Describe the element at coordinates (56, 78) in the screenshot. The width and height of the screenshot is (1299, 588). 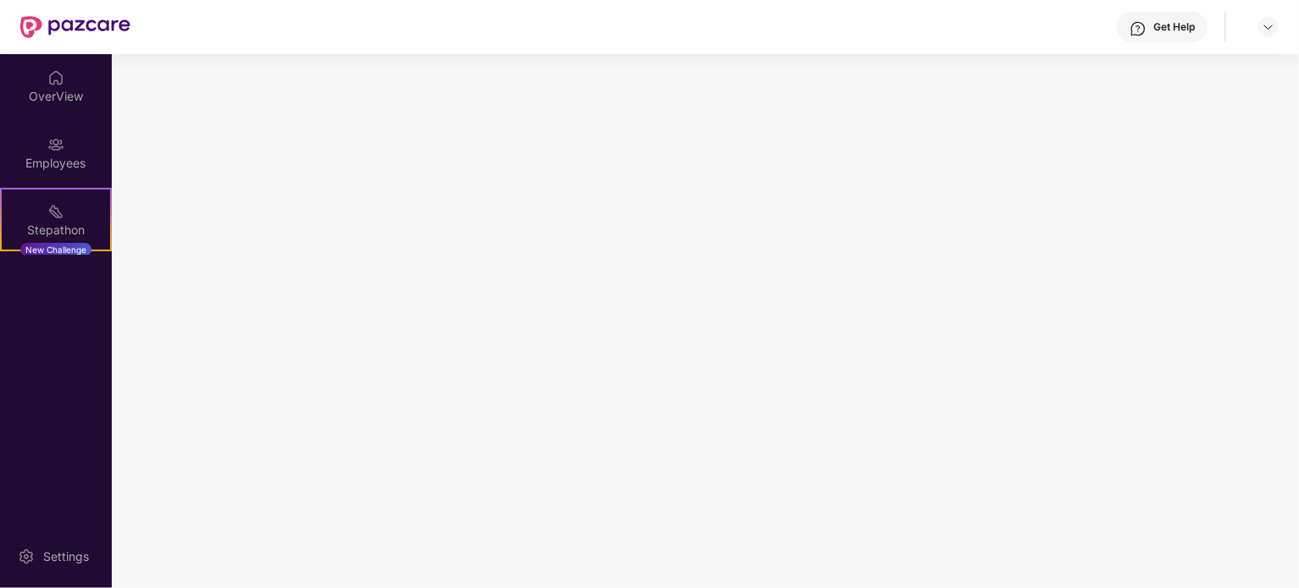
I see `img: svg+xml;base64,PHN2ZyBpZD0iSG9tZSIgeG1sbnM9Imh0dHA6Ly93d3cudzMub3JnLzIwMDAvc3ZnIiB3aWR0aD0iMjAiIG...` at that location.